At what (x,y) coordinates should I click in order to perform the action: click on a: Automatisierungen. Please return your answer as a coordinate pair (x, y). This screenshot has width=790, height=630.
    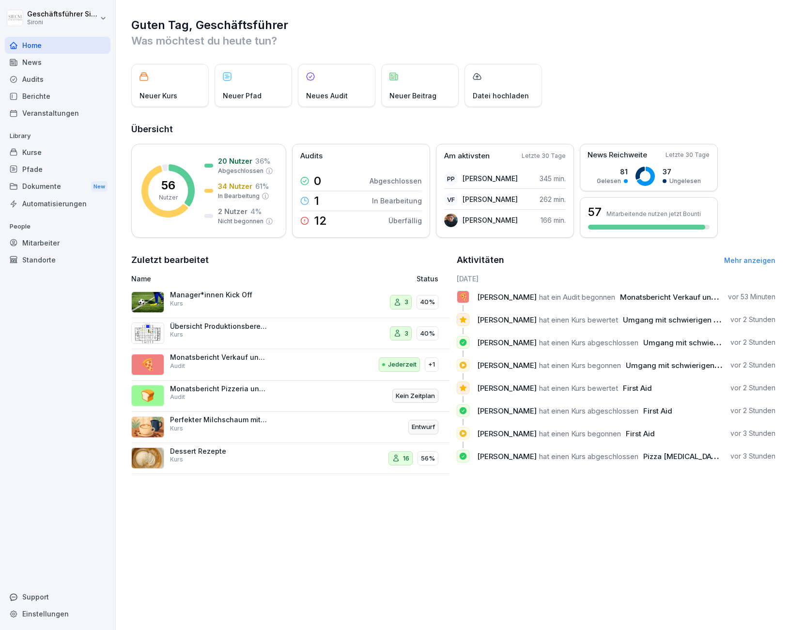
    Looking at the image, I should click on (58, 204).